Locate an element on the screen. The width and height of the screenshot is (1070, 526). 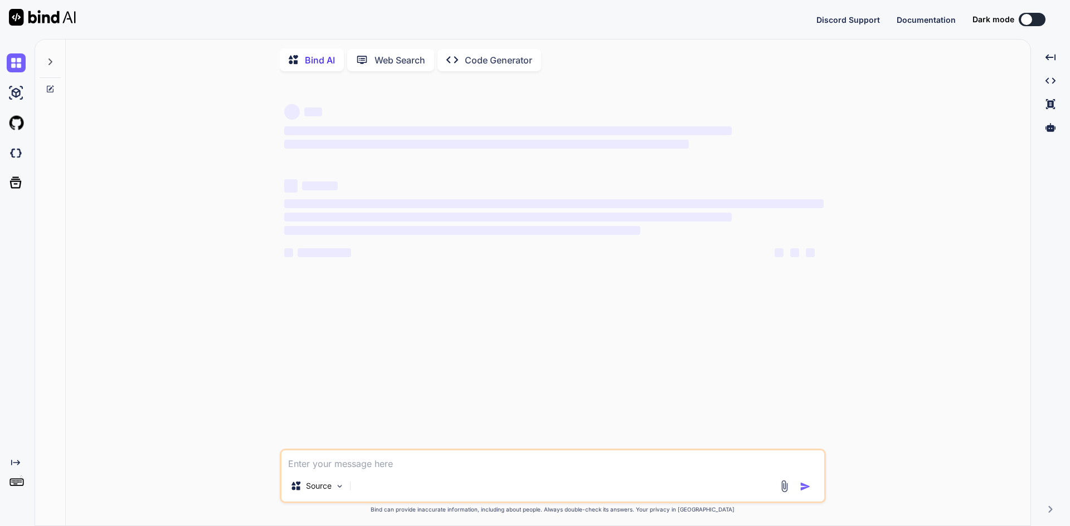
span: Documentation is located at coordinates (926, 19).